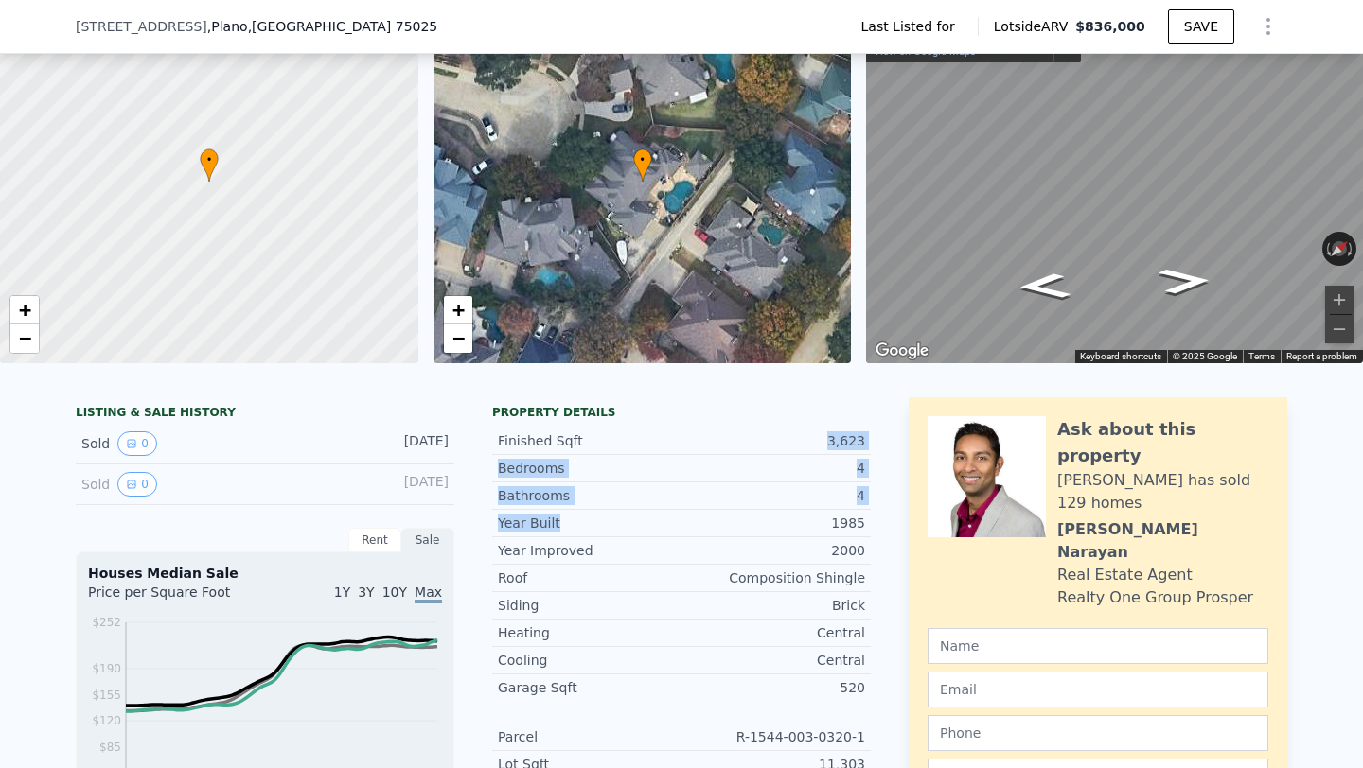 The width and height of the screenshot is (1363, 768). Describe the element at coordinates (395, 592) in the screenshot. I see `span: 10Y` at that location.